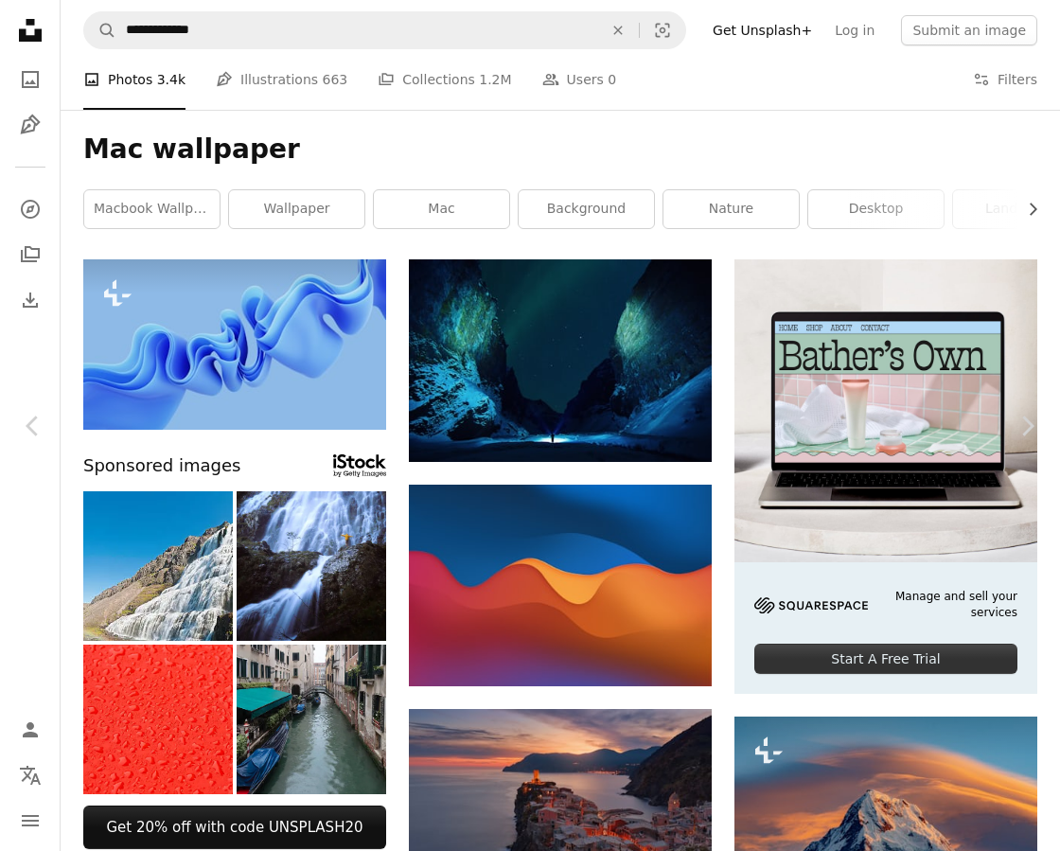  I want to click on a: a very tall mountain covered in snow under a cloudy sky, so click(886, 817).